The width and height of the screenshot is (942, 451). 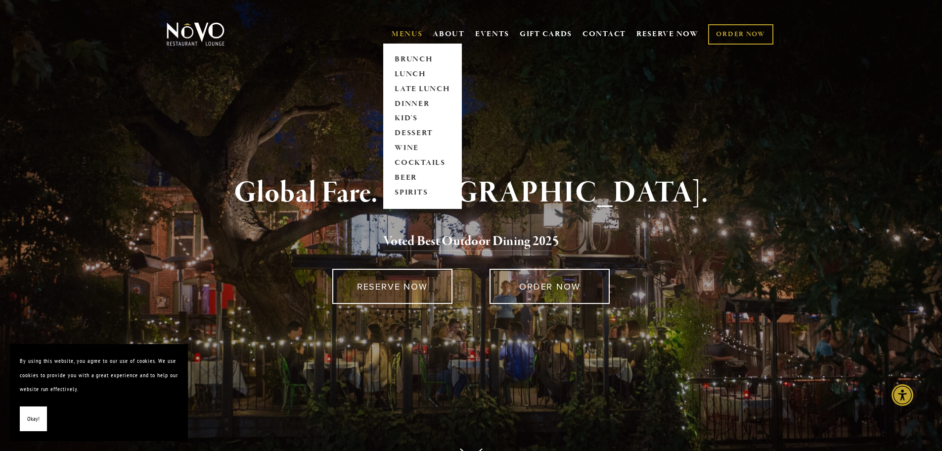 What do you see at coordinates (33, 419) in the screenshot?
I see `span: Okay!` at bounding box center [33, 419].